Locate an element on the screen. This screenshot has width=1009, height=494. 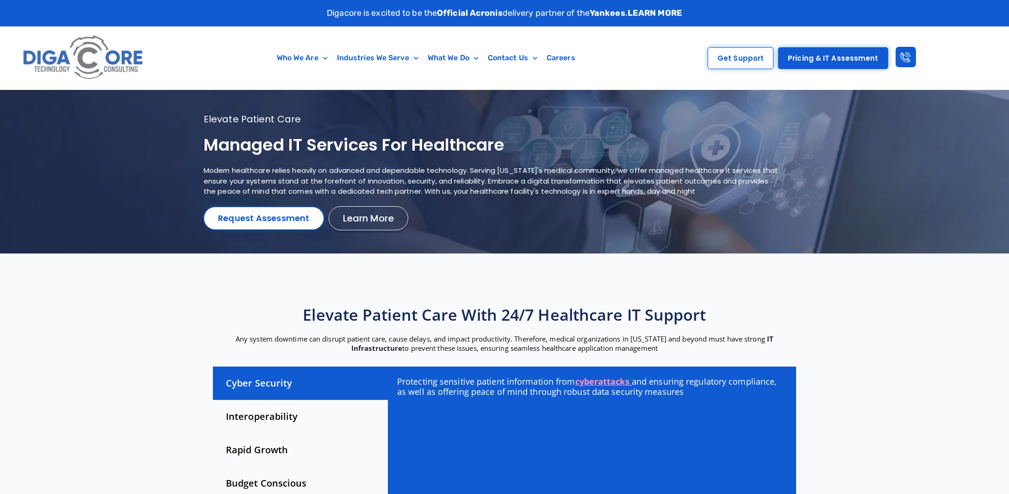
a: Who We Are is located at coordinates (302, 58).